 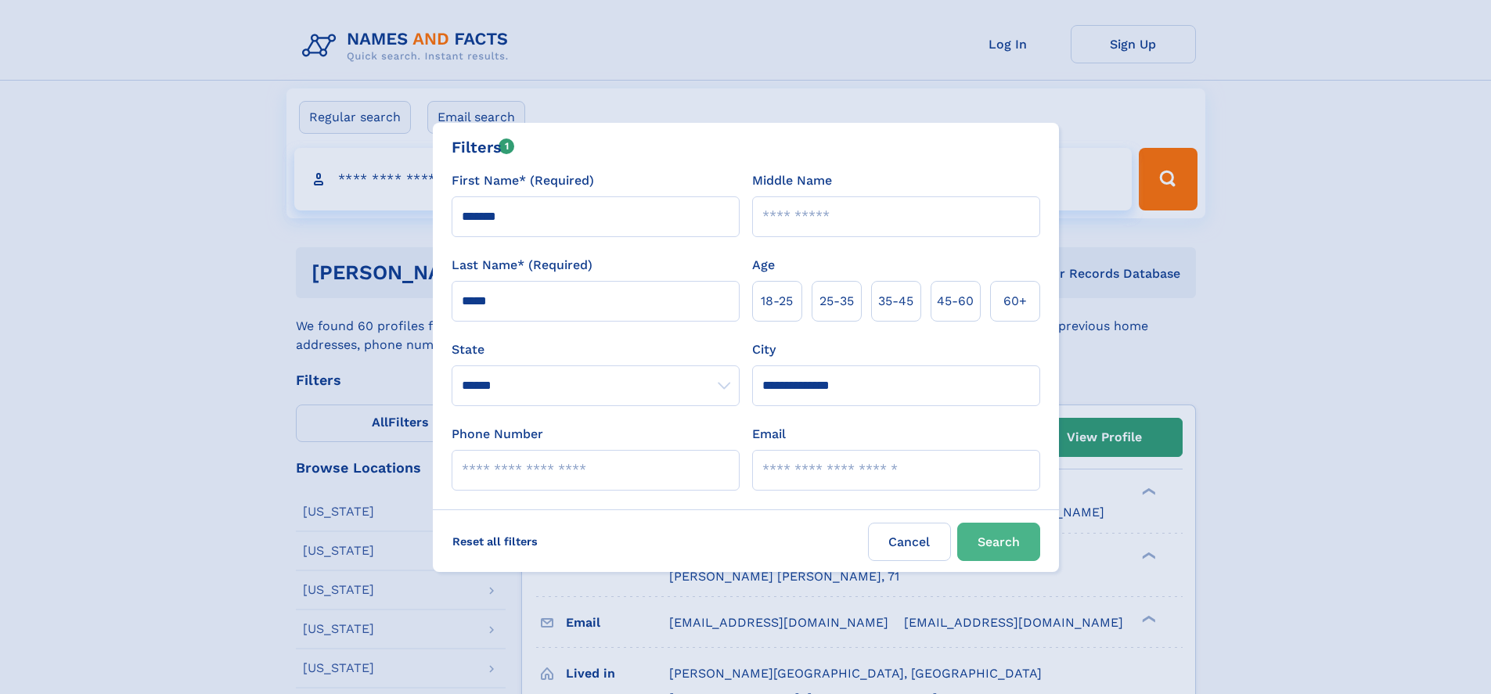 What do you see at coordinates (522, 265) in the screenshot?
I see `label: Last Name* (Required)` at bounding box center [522, 265].